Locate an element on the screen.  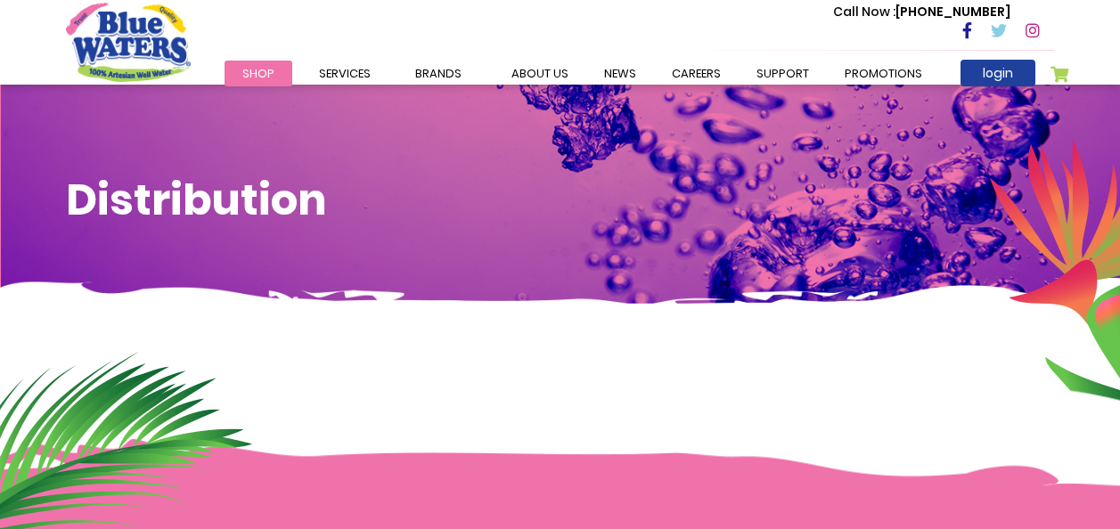
a: Promotions is located at coordinates (883, 73).